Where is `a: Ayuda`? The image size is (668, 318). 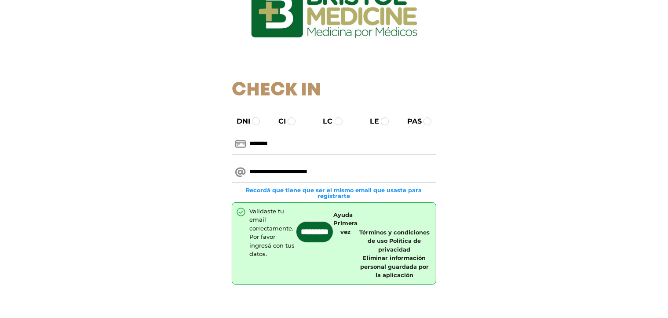 a: Ayuda is located at coordinates (343, 215).